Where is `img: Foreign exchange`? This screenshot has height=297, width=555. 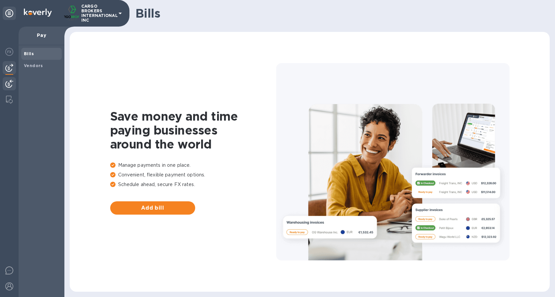
img: Foreign exchange is located at coordinates (9, 52).